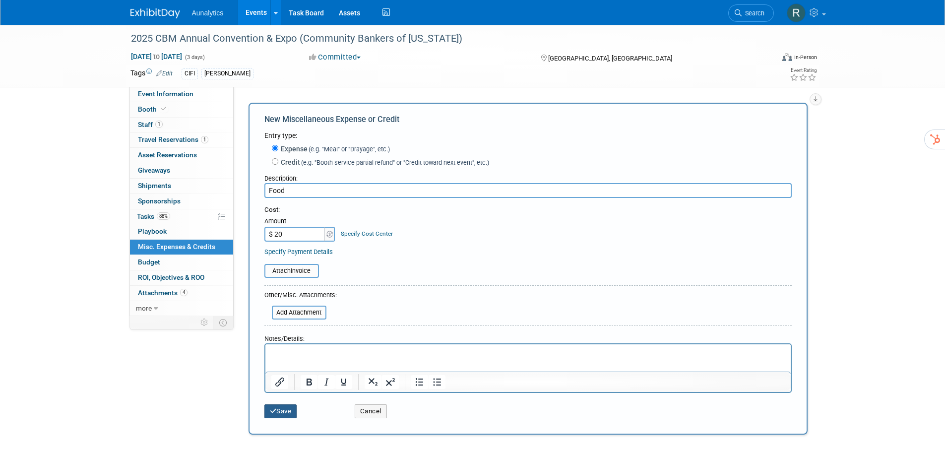 Image resolution: width=945 pixels, height=452 pixels. Describe the element at coordinates (182, 232) in the screenshot. I see `a: Playbook` at that location.